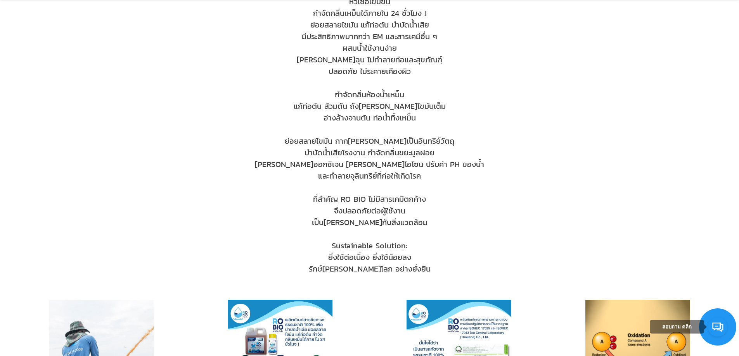 The image size is (739, 356). I want to click on div: บำบัดน้ำเสียโรงงาน กำจัดกลิ่นขยะมูลฝอย, so click(369, 153).